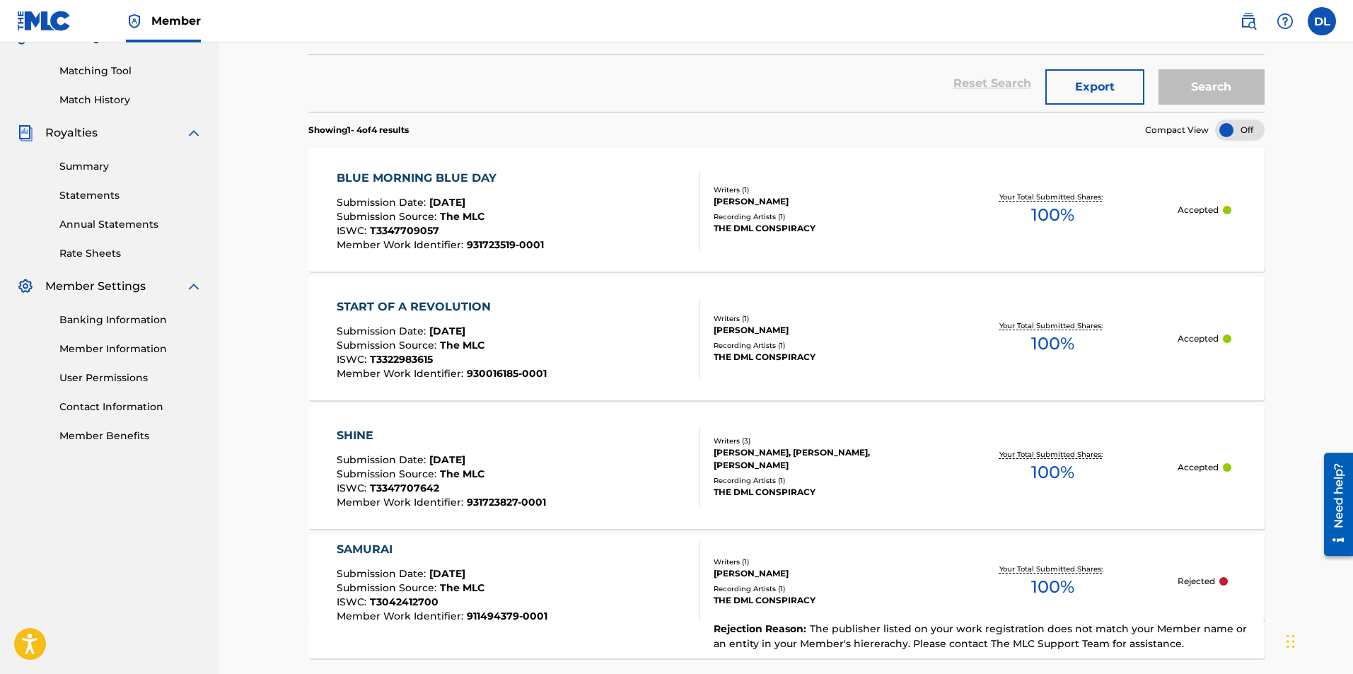 The image size is (1353, 674). What do you see at coordinates (359, 130) in the screenshot?
I see `p: Showing 1 - 4 of 4 results` at bounding box center [359, 130].